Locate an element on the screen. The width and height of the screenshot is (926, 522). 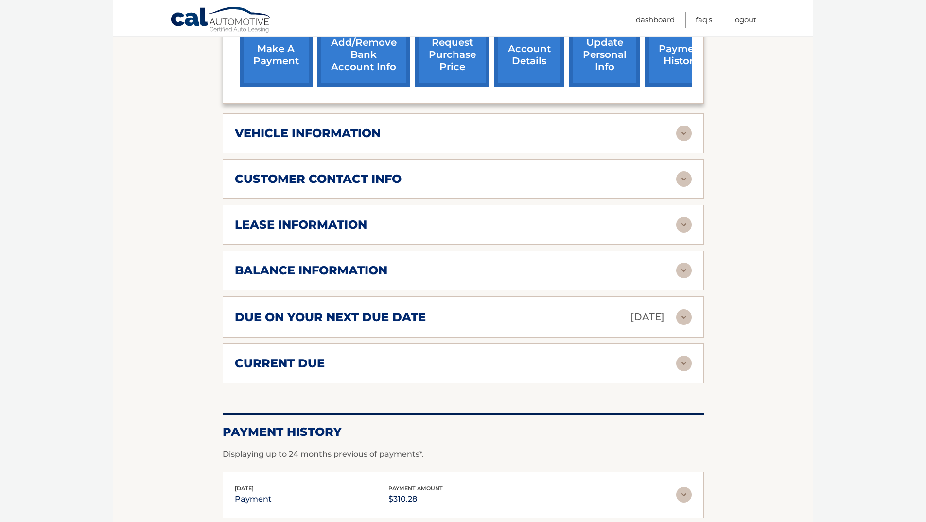
a: FAQ's is located at coordinates (704, 19).